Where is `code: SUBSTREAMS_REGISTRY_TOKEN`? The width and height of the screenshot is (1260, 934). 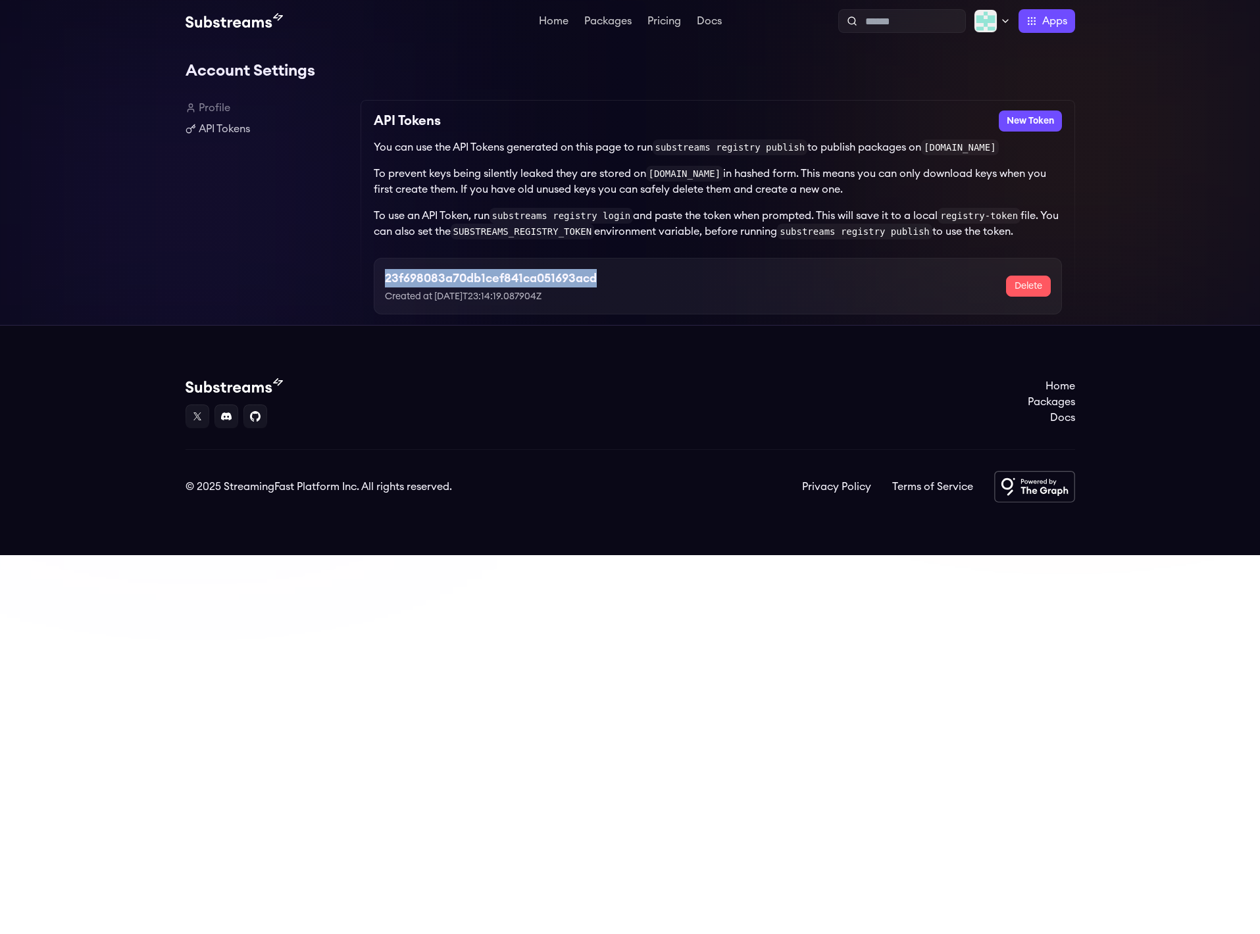
code: SUBSTREAMS_REGISTRY_TOKEN is located at coordinates (523, 232).